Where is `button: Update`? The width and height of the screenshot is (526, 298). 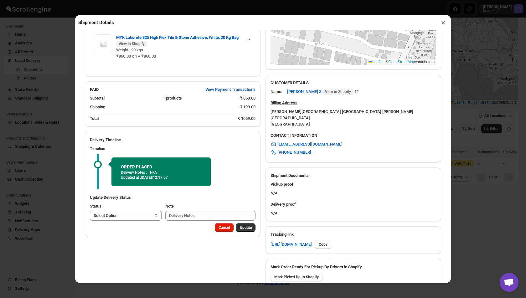
button: Update is located at coordinates (246, 228).